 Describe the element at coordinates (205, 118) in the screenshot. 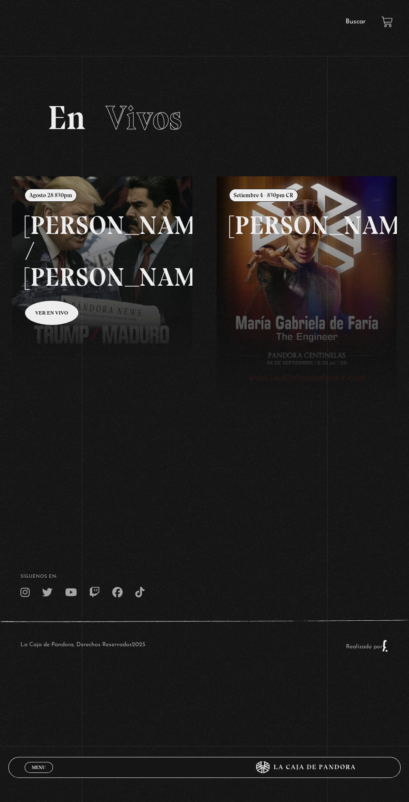

I see `h2: En` at that location.